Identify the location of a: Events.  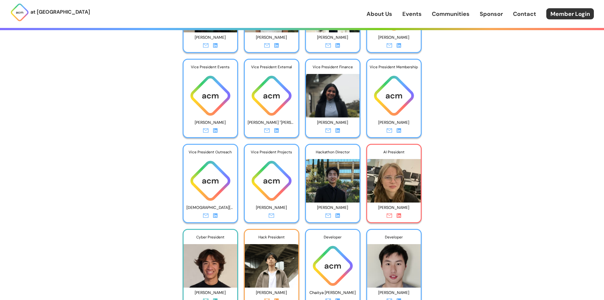
(412, 14).